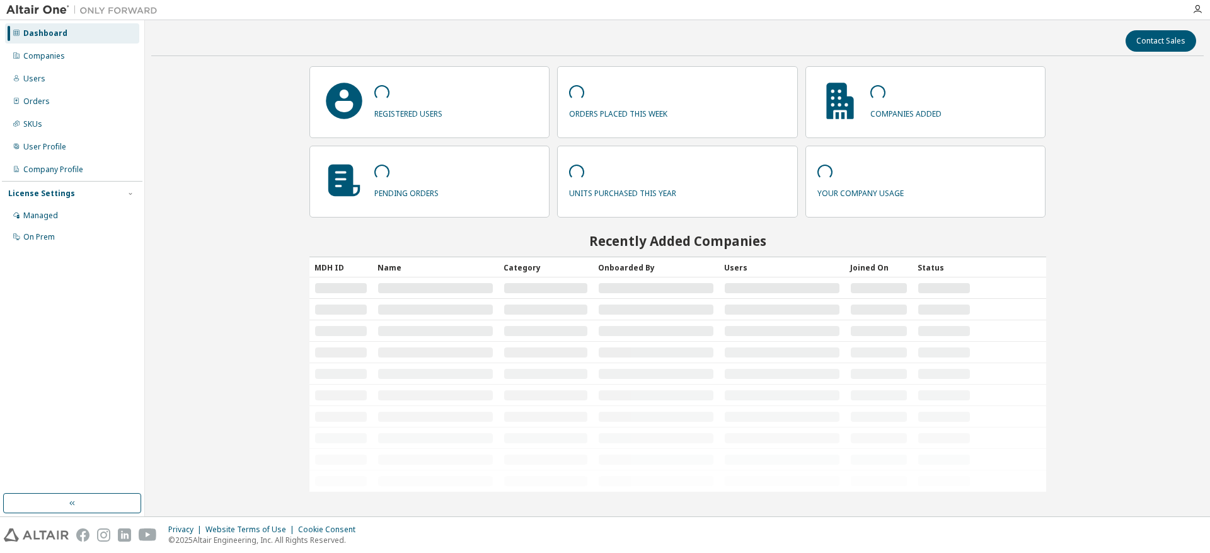 The height and width of the screenshot is (553, 1210). Describe the element at coordinates (103, 534) in the screenshot. I see `img: instagram.svg` at that location.